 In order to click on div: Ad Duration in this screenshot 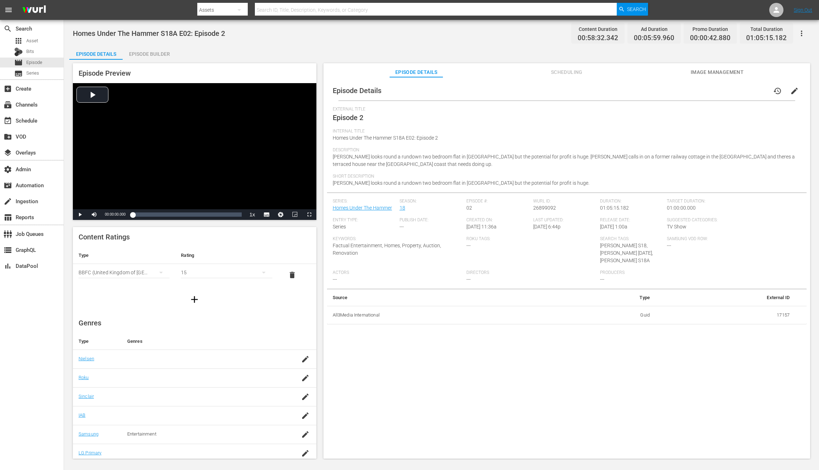, I will do `click(654, 29)`.